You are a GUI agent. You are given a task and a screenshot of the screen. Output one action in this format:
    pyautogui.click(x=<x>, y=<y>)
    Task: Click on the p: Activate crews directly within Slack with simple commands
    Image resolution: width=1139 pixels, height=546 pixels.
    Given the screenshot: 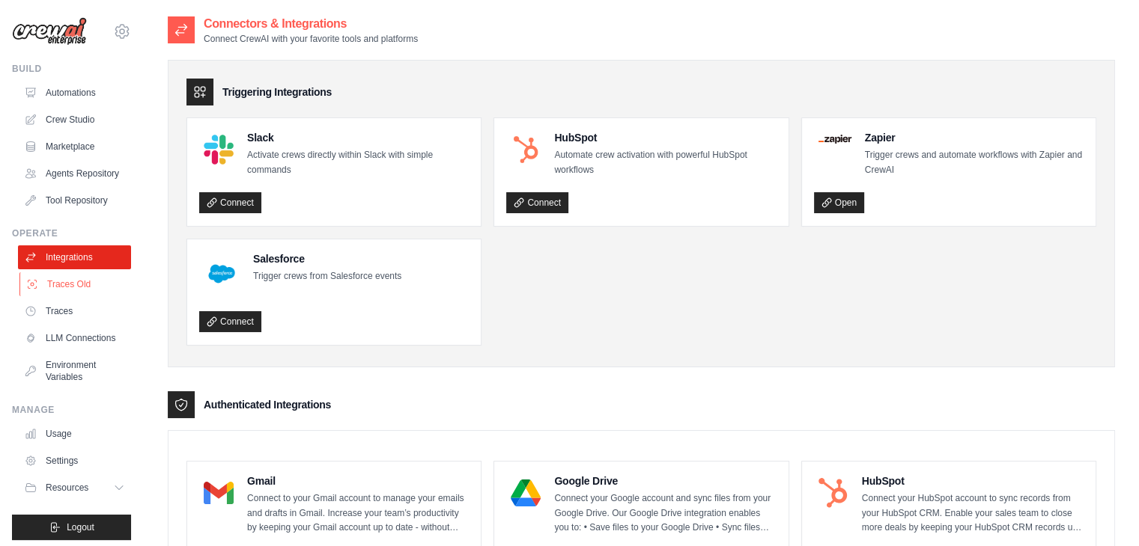 What is the action you would take?
    pyautogui.click(x=358, y=162)
    